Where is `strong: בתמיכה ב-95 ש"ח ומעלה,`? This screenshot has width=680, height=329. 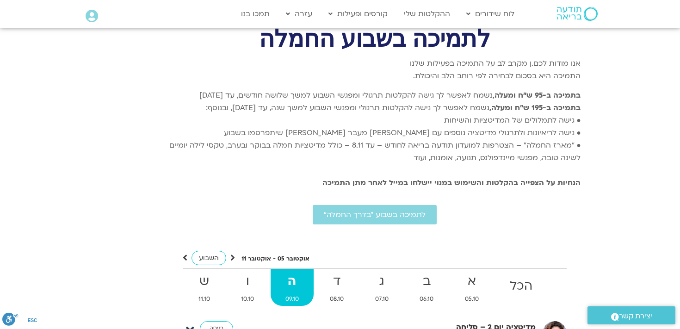
strong: בתמיכה ב-95 ש"ח ומעלה, is located at coordinates (537, 95).